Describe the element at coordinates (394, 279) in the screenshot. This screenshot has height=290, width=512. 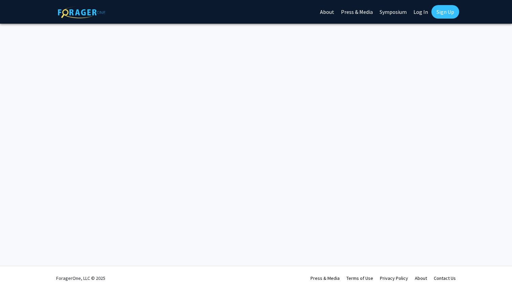
I see `a: Privacy Policy` at that location.